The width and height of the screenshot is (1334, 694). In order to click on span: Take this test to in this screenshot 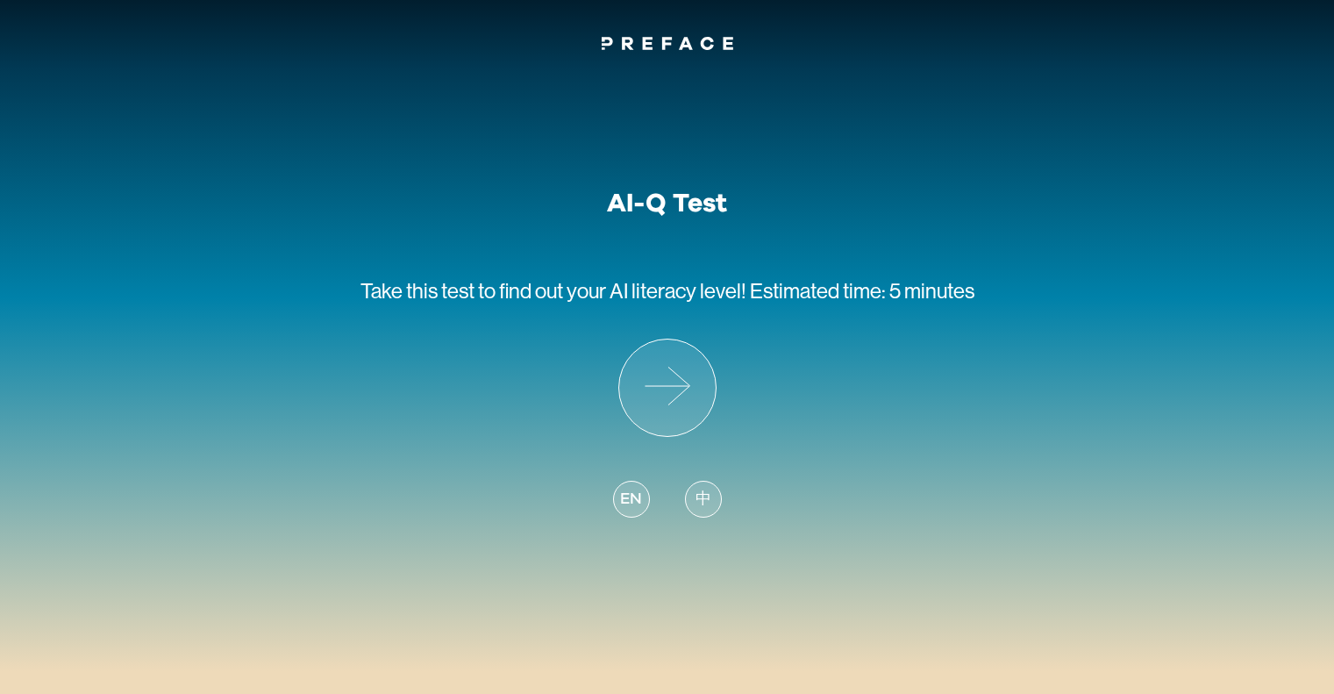, I will do `click(428, 290)`.